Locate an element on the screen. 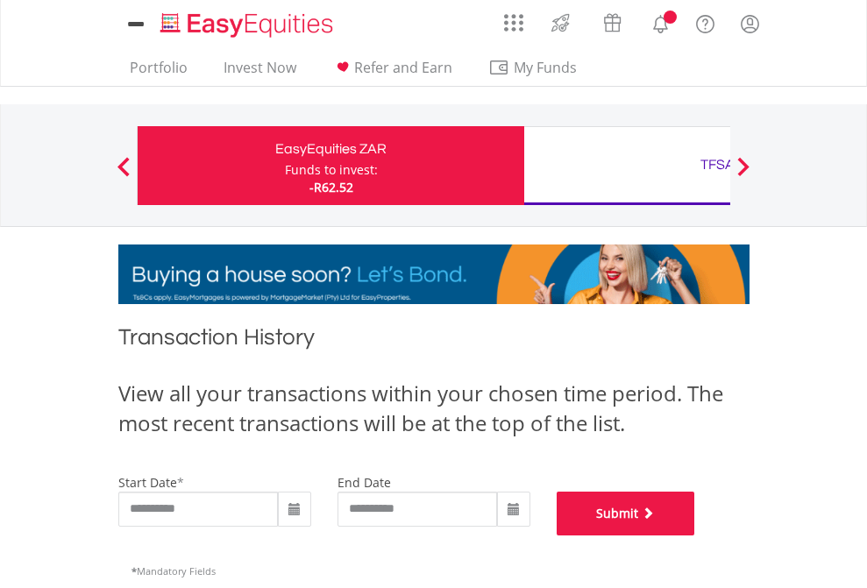  img: grid-menu-icon.svg is located at coordinates (514, 23).